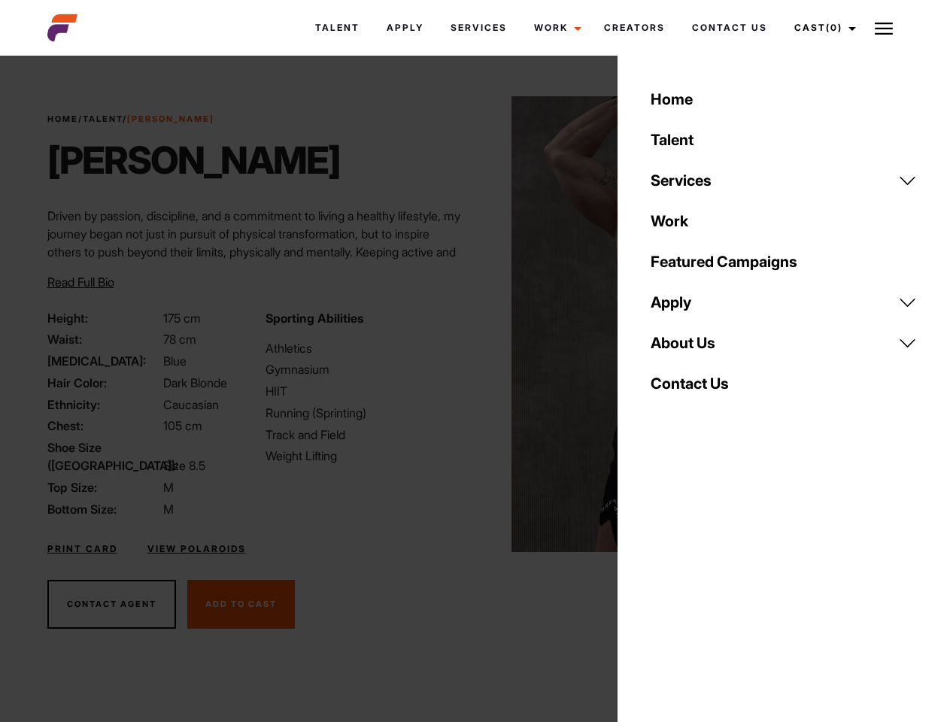 The image size is (950, 722). What do you see at coordinates (634, 28) in the screenshot?
I see `a: Creators` at bounding box center [634, 28].